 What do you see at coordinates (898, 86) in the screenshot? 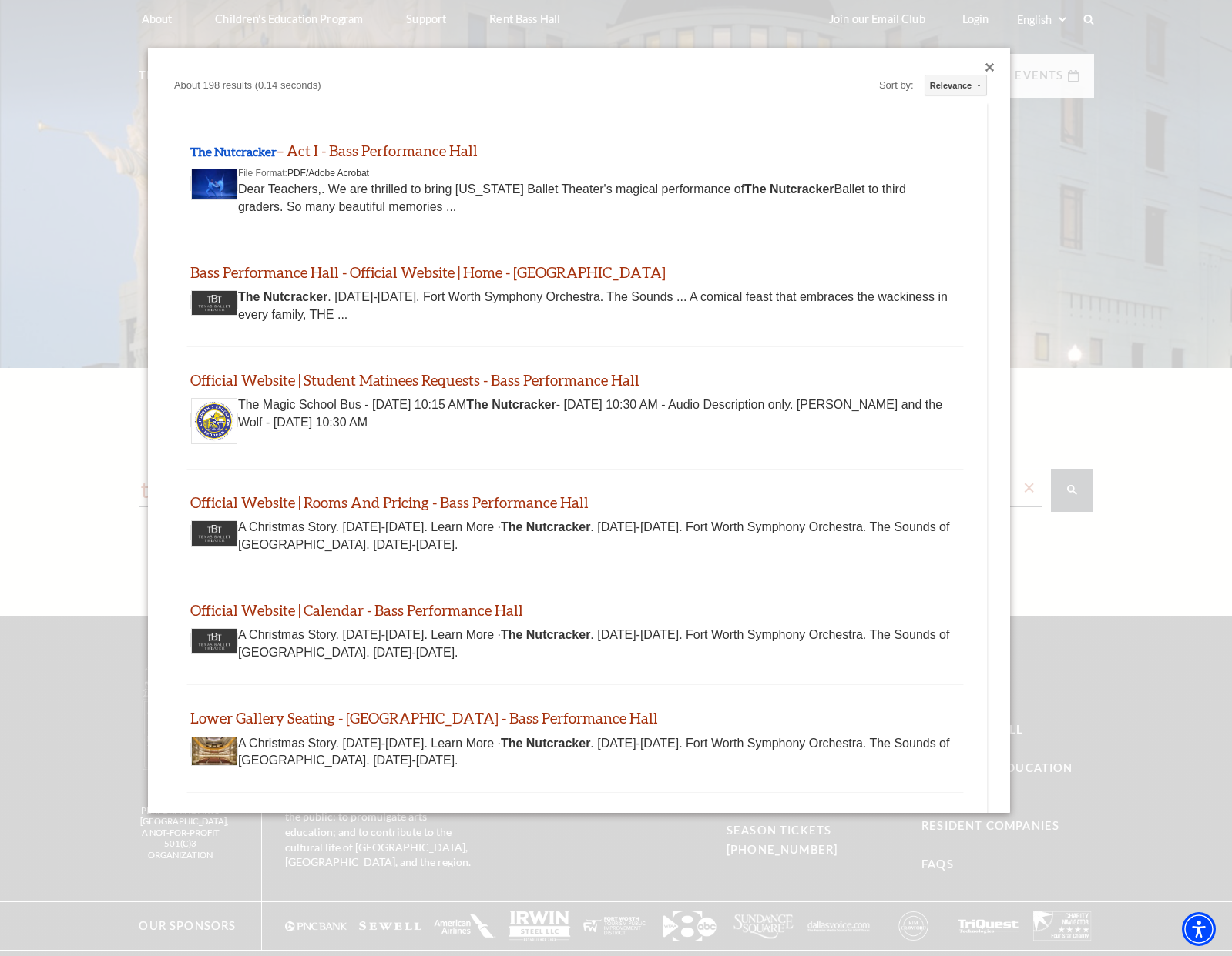
I see `div: Sort by:` at bounding box center [898, 86].